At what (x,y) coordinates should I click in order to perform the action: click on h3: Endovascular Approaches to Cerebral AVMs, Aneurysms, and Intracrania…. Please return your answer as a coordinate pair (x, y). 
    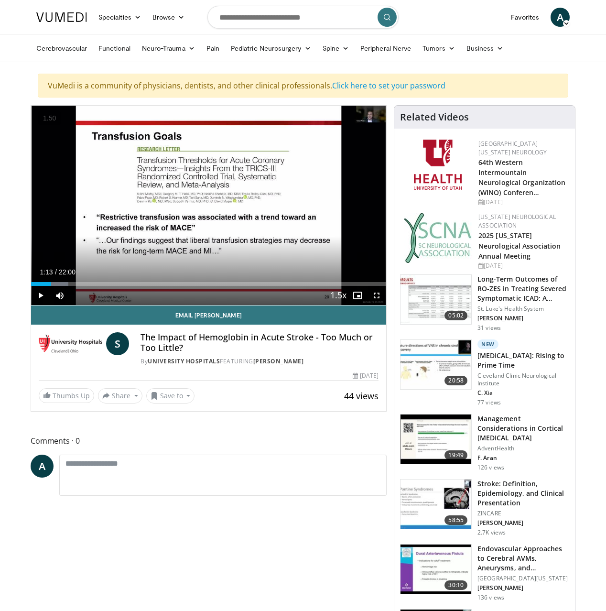
    Looking at the image, I should click on (524, 558).